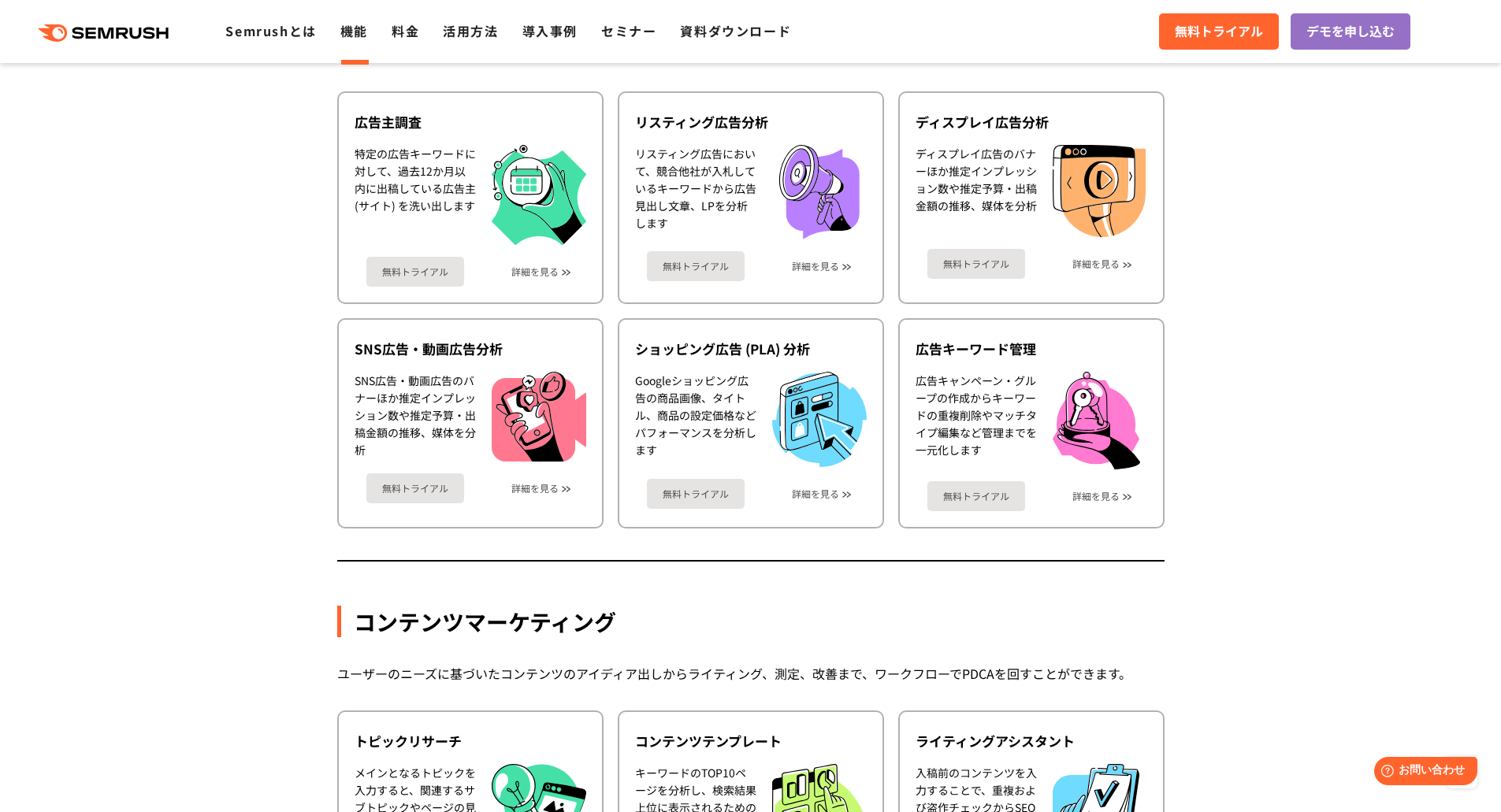  What do you see at coordinates (1032, 122) in the screenshot?
I see `div: ディスプレイ広告分析` at bounding box center [1032, 122].